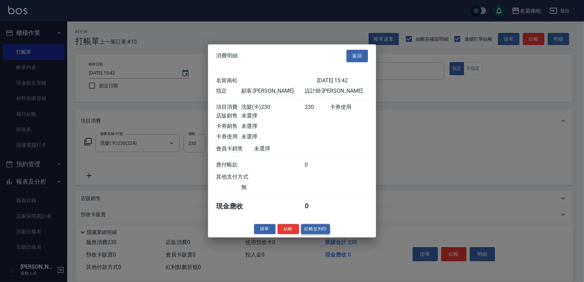 This screenshot has height=282, width=584. Describe the element at coordinates (357, 56) in the screenshot. I see `button: 返回` at that location.